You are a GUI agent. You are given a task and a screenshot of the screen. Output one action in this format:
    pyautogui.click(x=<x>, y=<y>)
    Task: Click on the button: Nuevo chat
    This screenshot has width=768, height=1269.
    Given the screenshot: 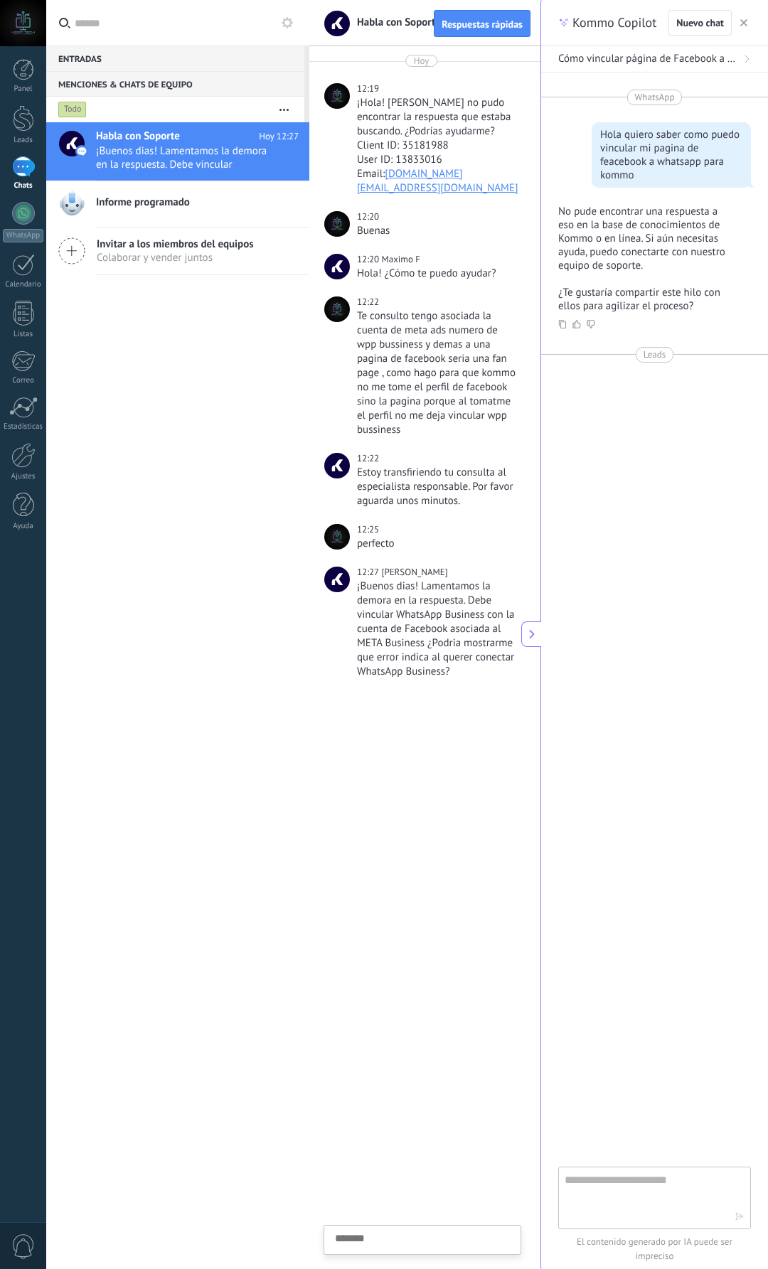 What is the action you would take?
    pyautogui.click(x=700, y=23)
    